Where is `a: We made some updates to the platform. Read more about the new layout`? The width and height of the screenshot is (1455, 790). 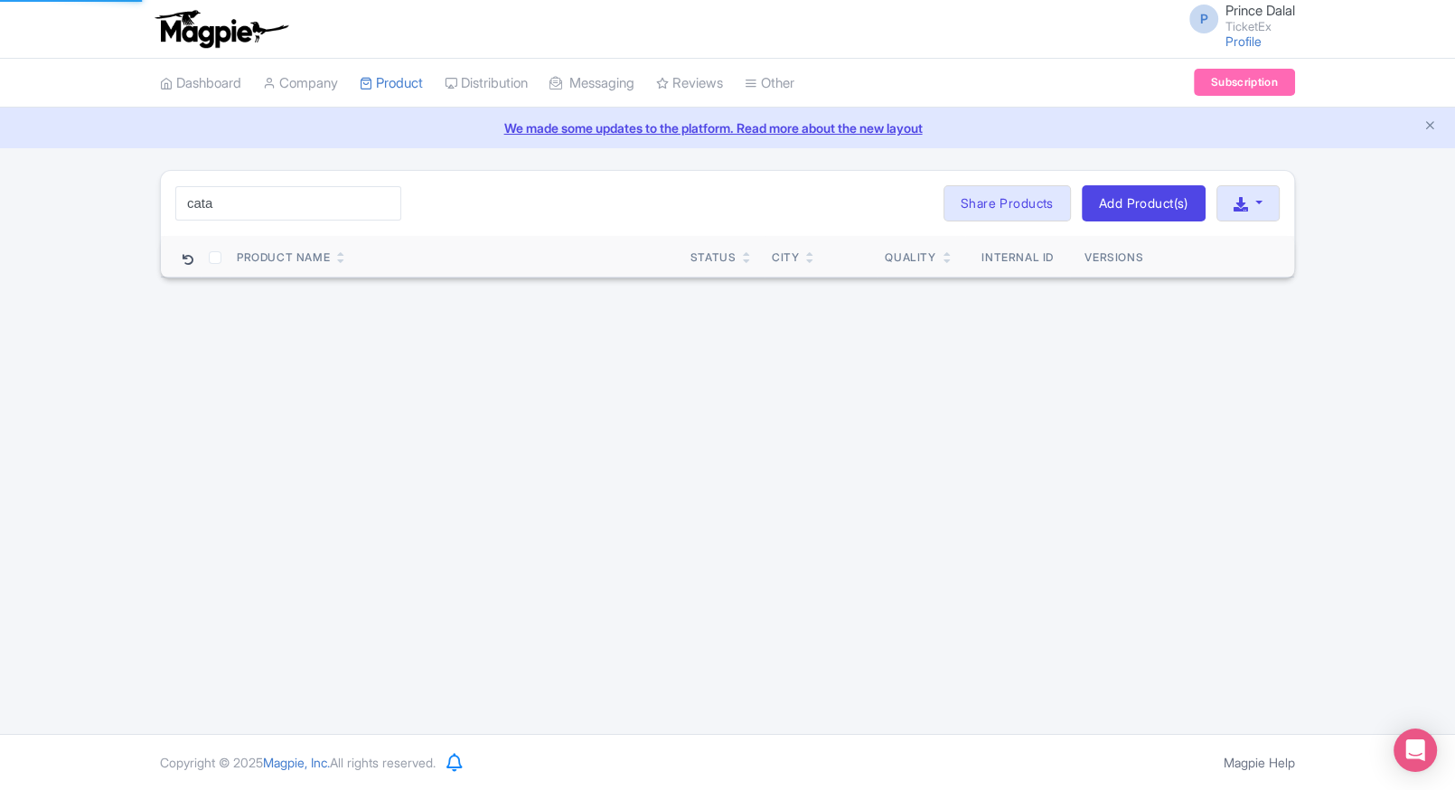 a: We made some updates to the platform. Read more about the new layout is located at coordinates (728, 127).